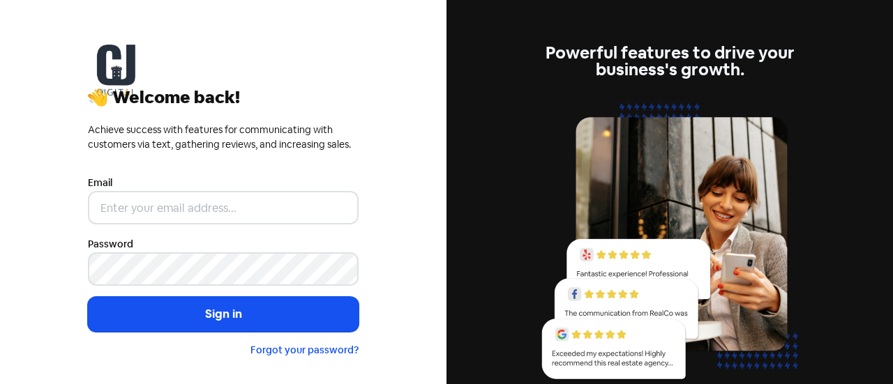 The height and width of the screenshot is (384, 893). I want to click on div: Powerful features to drive your business's growth., so click(670, 61).